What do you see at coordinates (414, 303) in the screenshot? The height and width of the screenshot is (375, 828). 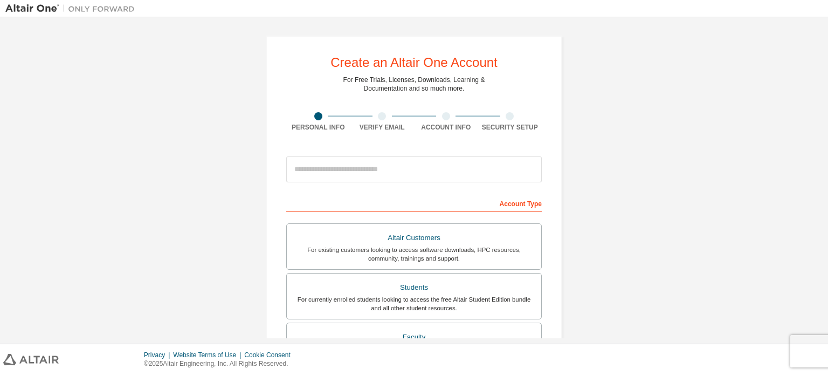 I see `div: For currently enrolled students looking to access the free Altair Student Edition bundle and all ...` at bounding box center [414, 303].